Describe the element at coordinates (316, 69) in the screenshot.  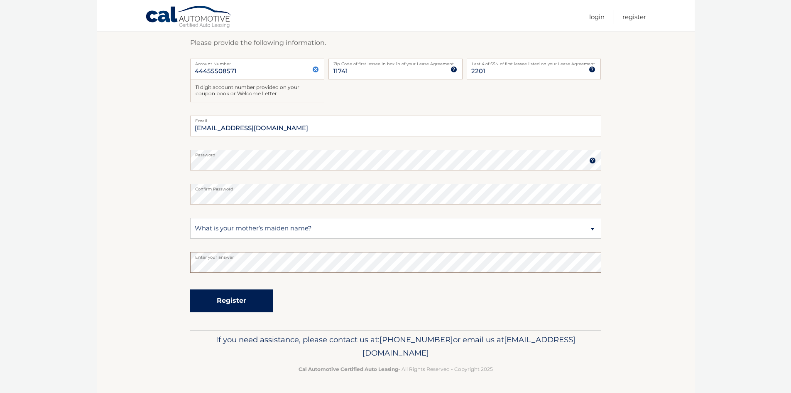
I see `img: close.svg` at that location.